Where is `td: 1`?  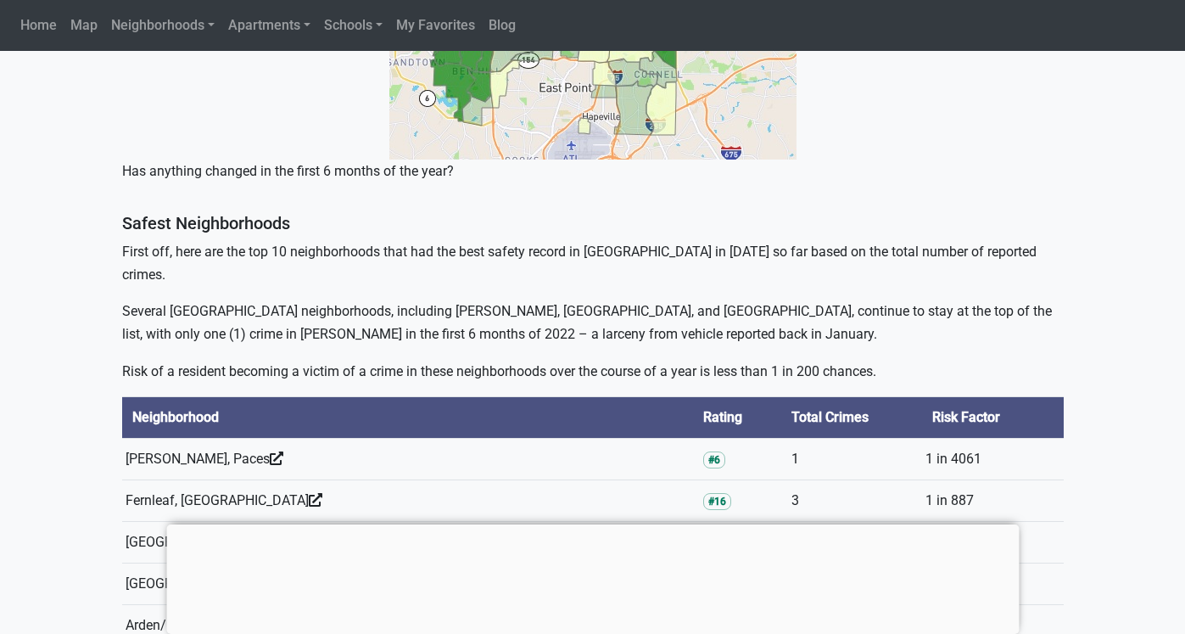
td: 1 is located at coordinates (855, 458).